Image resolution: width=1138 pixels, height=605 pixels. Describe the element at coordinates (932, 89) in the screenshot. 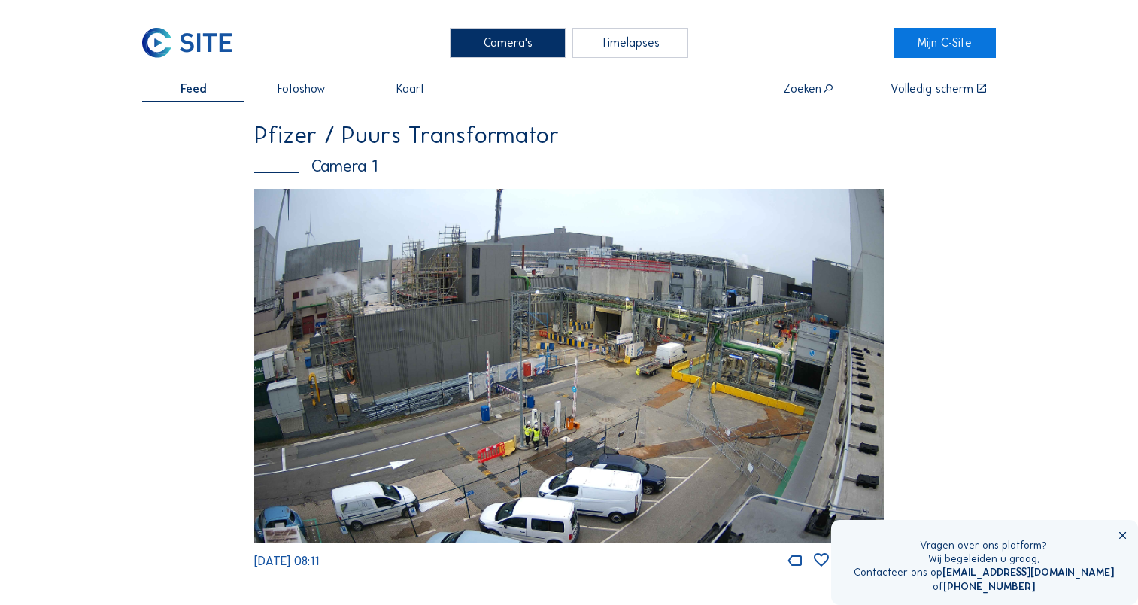

I see `div: Volledig scherm` at that location.